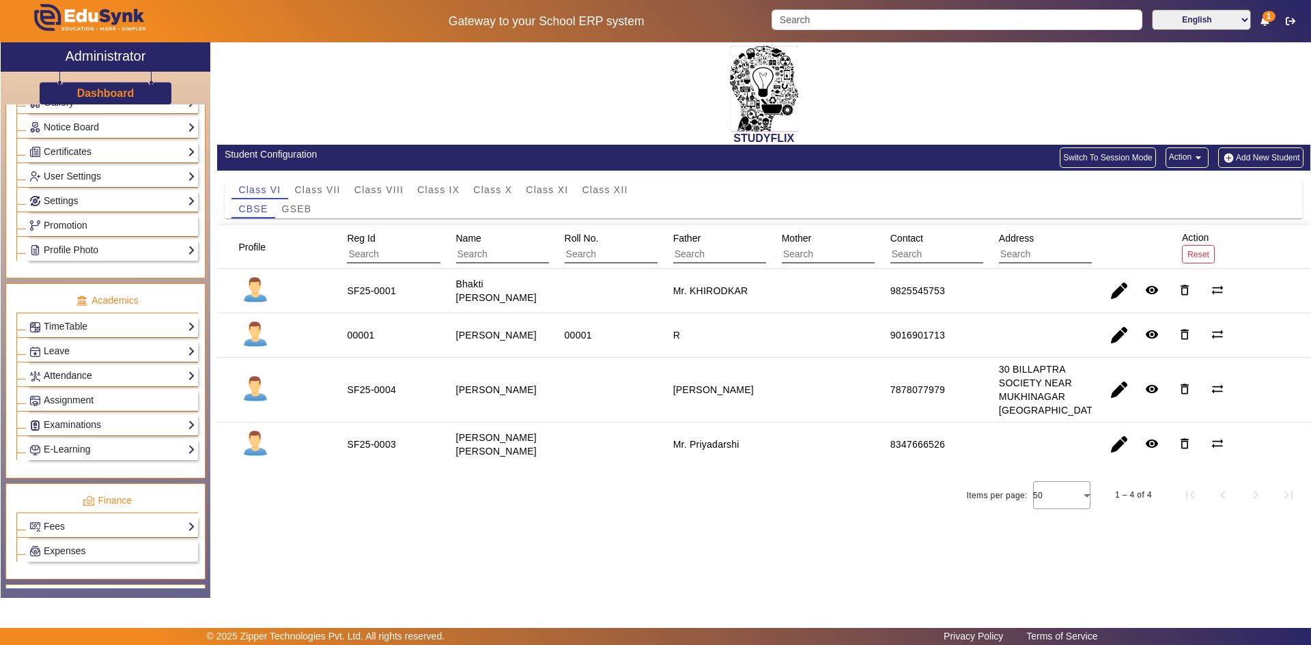 The height and width of the screenshot is (645, 1311). What do you see at coordinates (438, 190) in the screenshot?
I see `span: Class IX` at bounding box center [438, 190].